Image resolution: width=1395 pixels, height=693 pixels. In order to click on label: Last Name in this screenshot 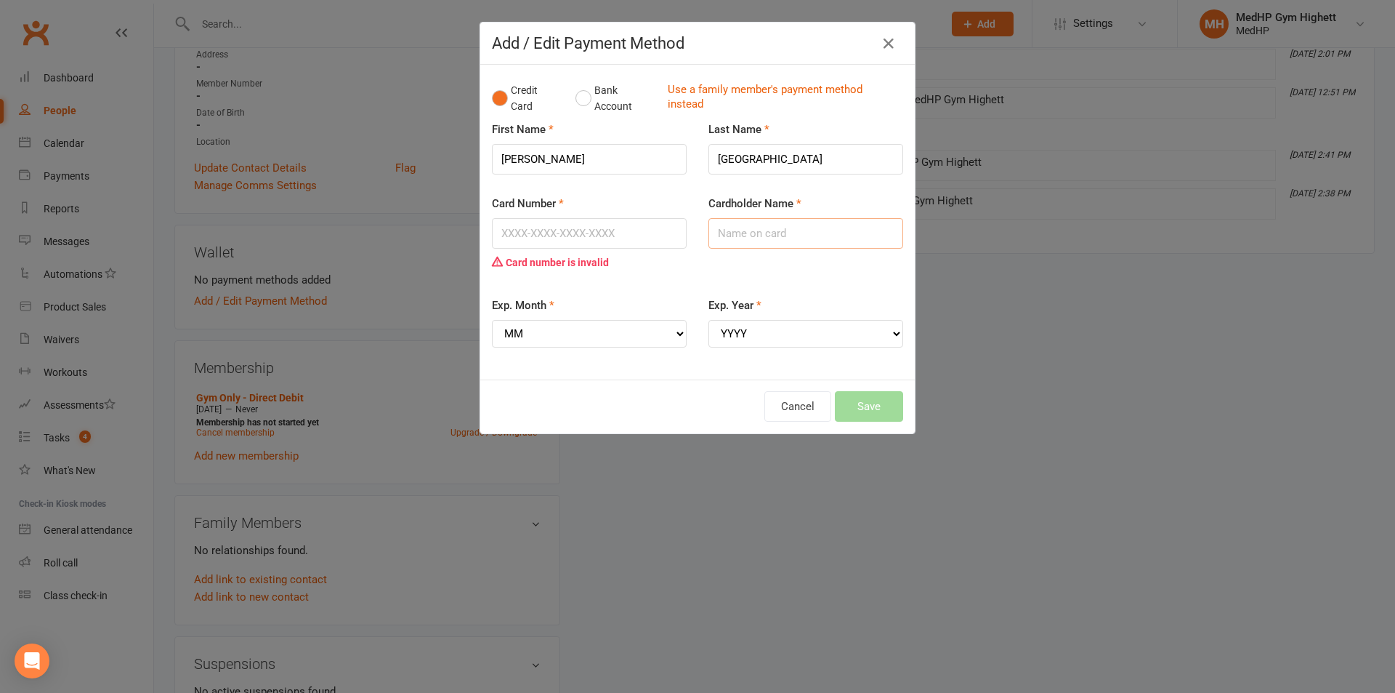, I will do `click(739, 129)`.